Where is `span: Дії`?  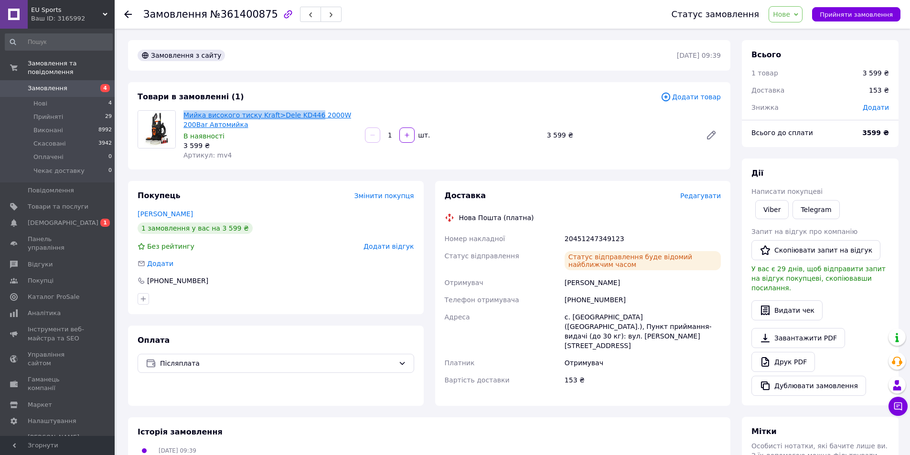
span: Дії is located at coordinates (757, 173).